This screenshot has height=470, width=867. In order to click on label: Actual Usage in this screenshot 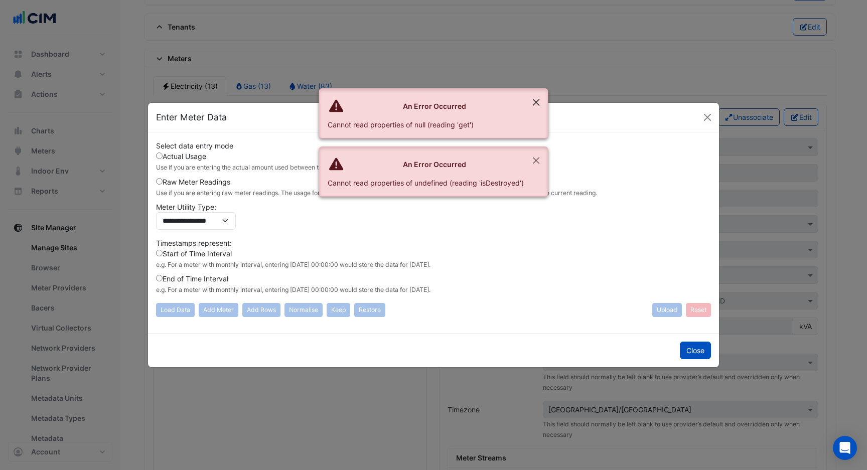, I will do `click(264, 162)`.